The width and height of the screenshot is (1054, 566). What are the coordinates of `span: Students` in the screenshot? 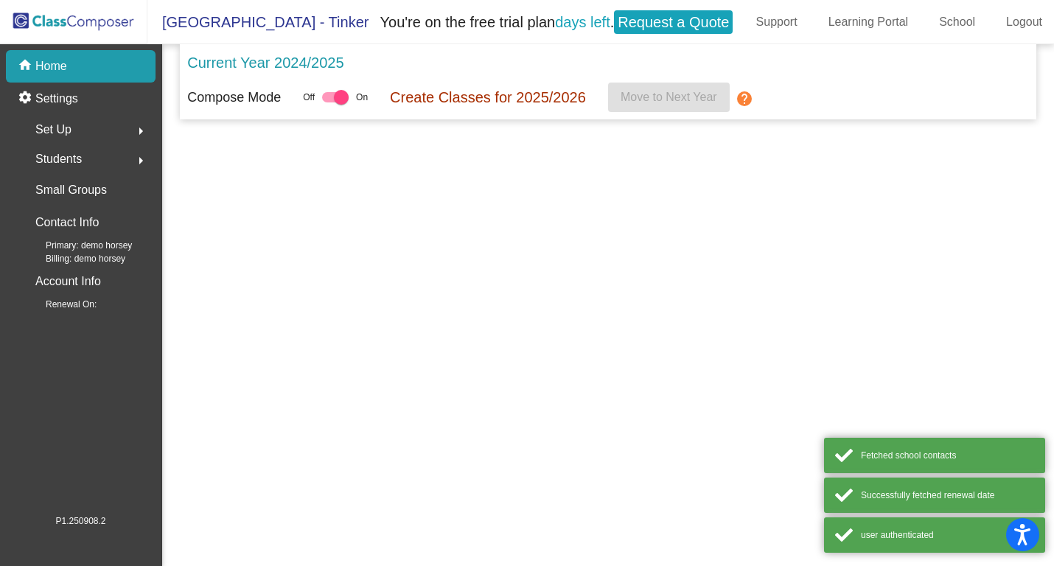 It's located at (58, 159).